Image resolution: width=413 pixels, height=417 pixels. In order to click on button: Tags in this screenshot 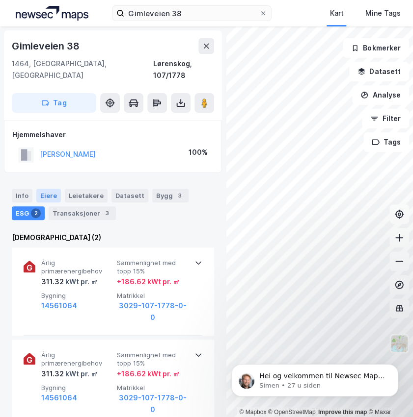, I will do `click(386, 142)`.